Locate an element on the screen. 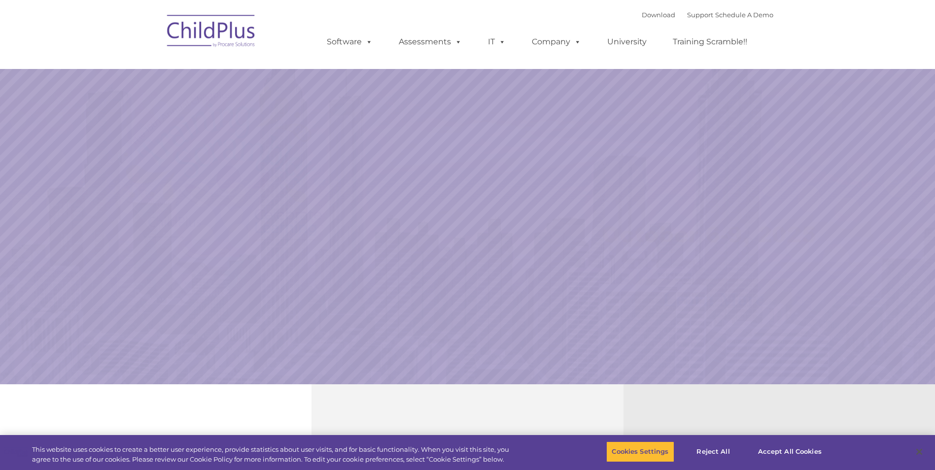  a: Learn More is located at coordinates (714, 300).